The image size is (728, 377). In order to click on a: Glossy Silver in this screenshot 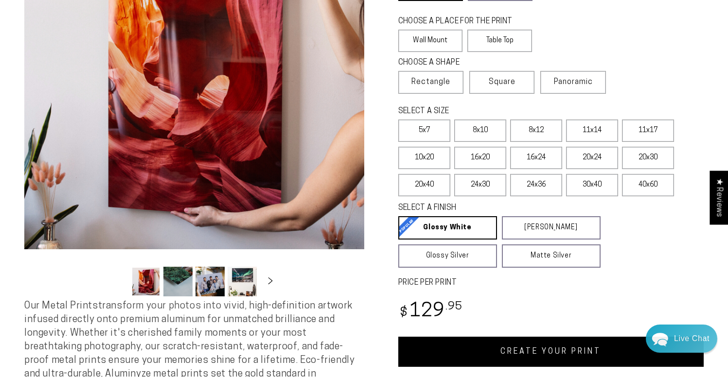, I will do `click(448, 256)`.